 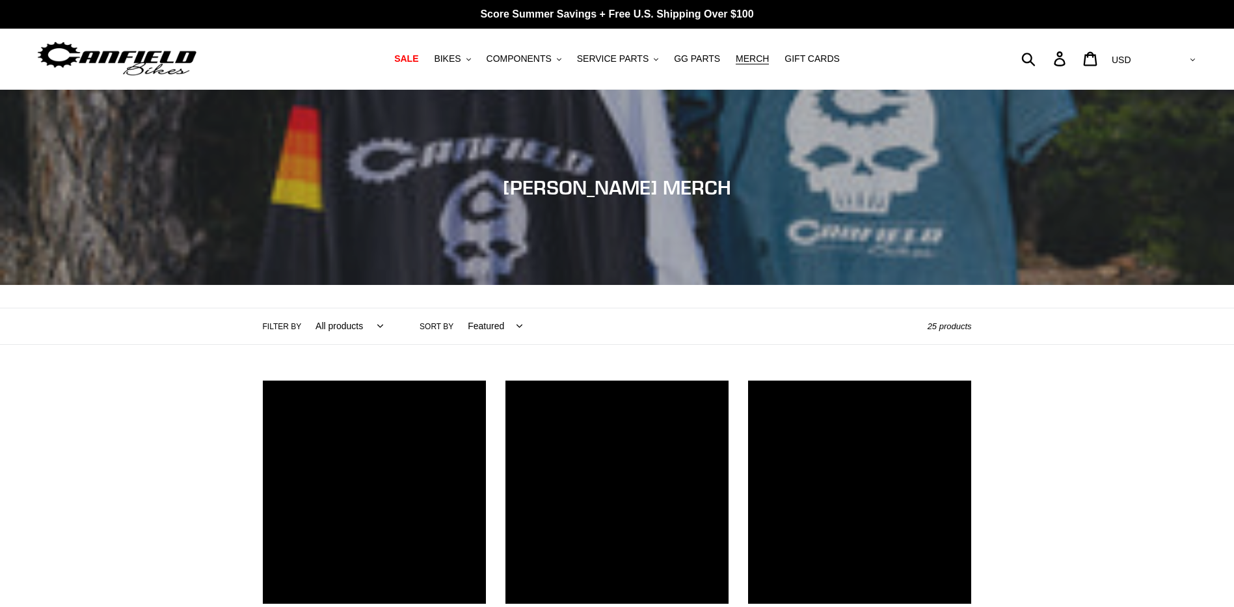 What do you see at coordinates (812, 59) in the screenshot?
I see `span: GIFT CARDS` at bounding box center [812, 59].